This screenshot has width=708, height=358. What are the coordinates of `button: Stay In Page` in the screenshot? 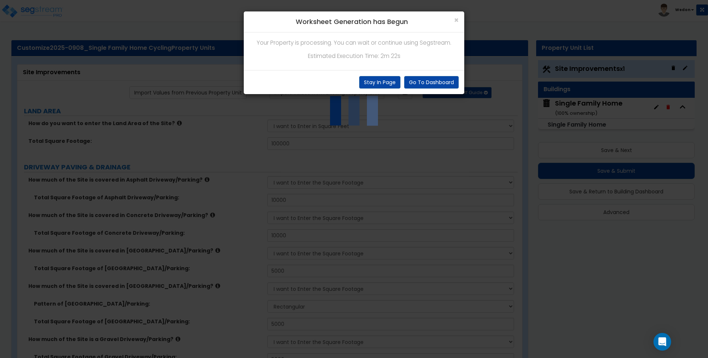 It's located at (380, 82).